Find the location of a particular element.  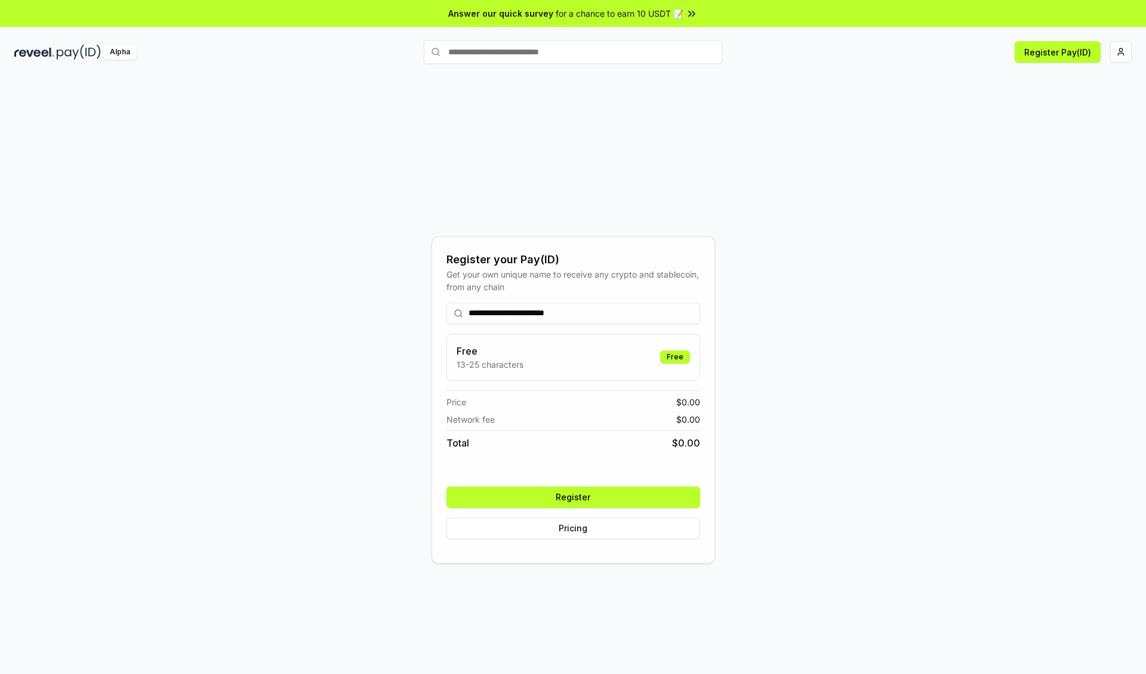

span: Total is located at coordinates (458, 443).